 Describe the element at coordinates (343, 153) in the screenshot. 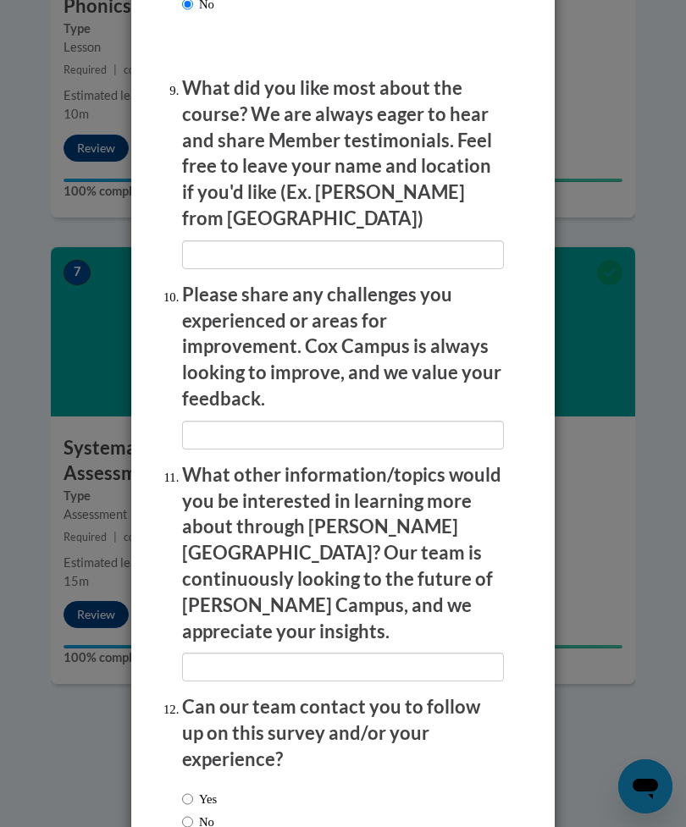

I see `p: What did you like most about the course? We are always eager to hear and share Member testimonial...` at that location.